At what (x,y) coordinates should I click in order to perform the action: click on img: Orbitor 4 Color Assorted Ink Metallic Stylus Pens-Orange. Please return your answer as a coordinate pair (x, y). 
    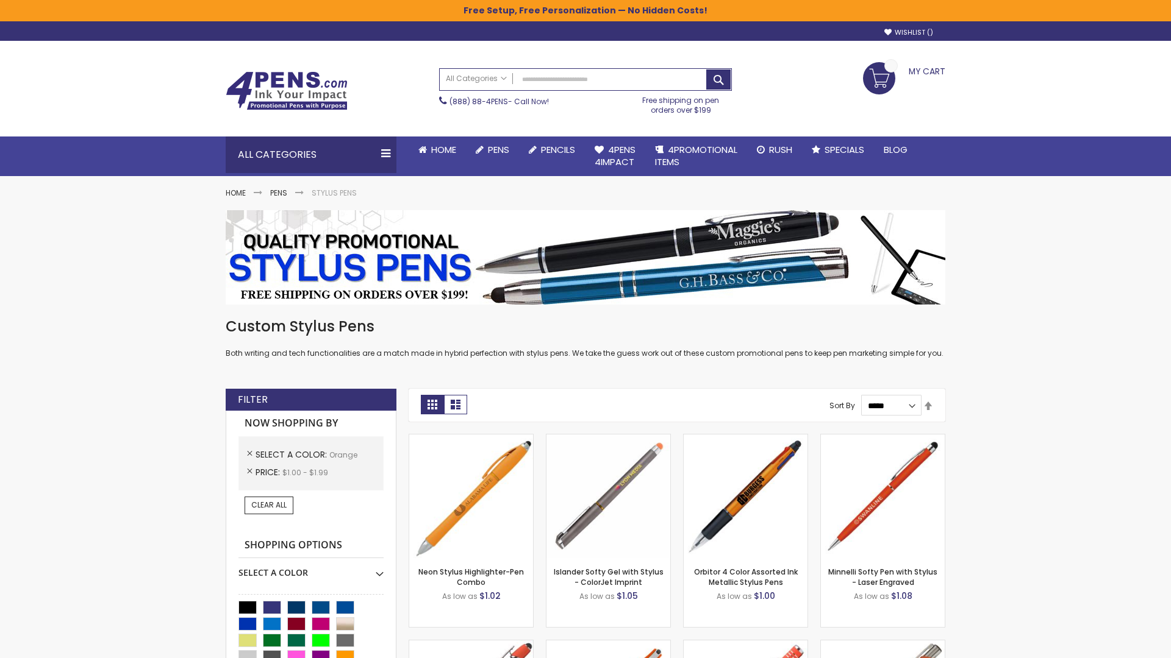
    Looking at the image, I should click on (745, 496).